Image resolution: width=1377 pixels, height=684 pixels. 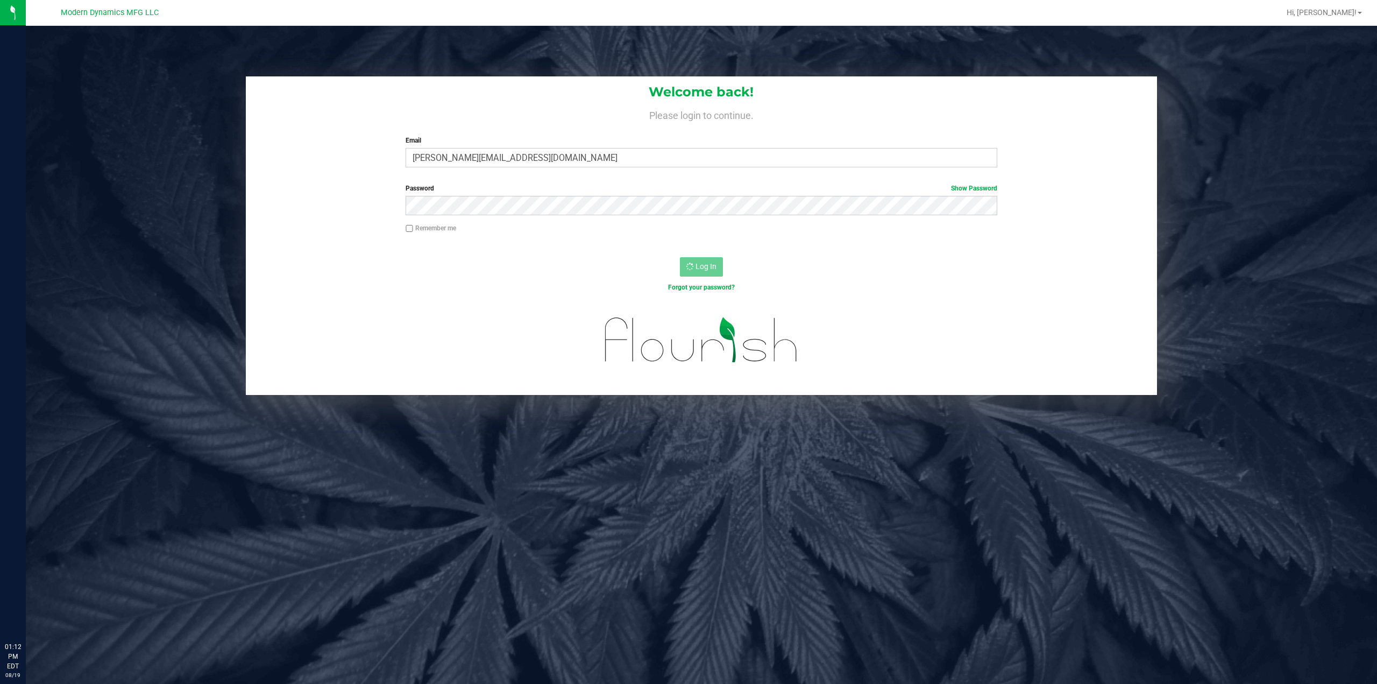 I want to click on span: Log In, so click(x=706, y=266).